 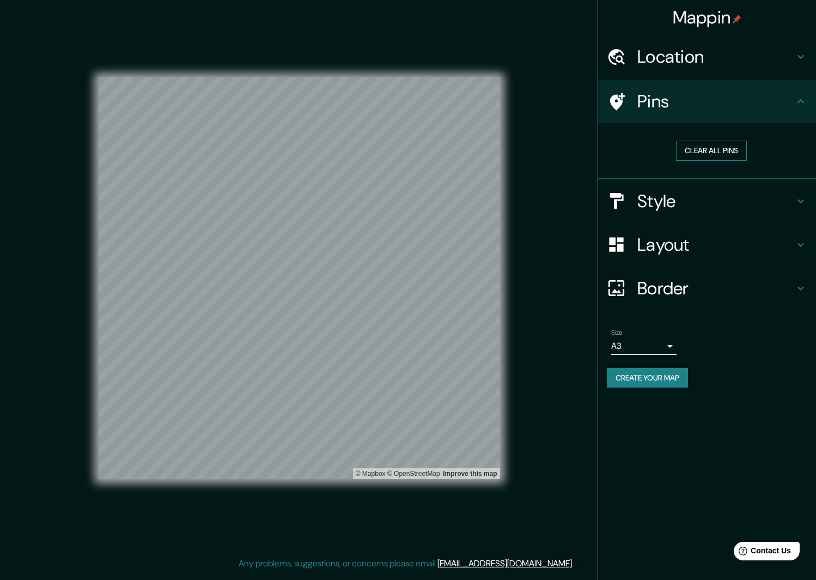 What do you see at coordinates (52, 13) in the screenshot?
I see `span: Contact Us` at bounding box center [52, 13].